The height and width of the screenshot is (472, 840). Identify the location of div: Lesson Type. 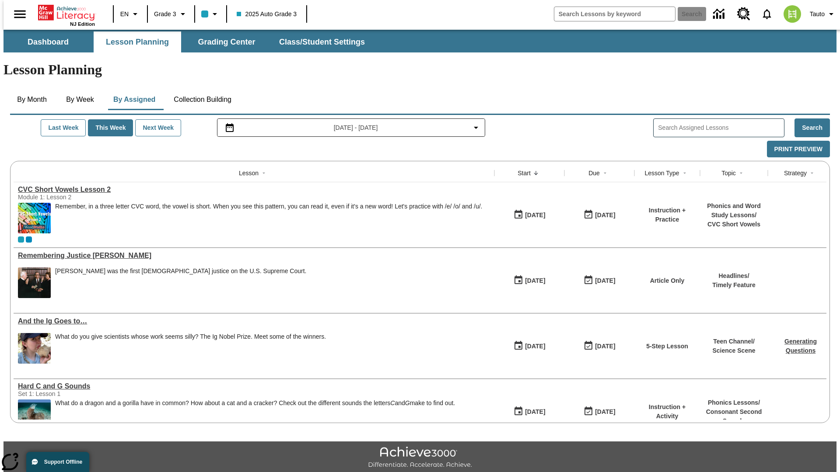
(661, 173).